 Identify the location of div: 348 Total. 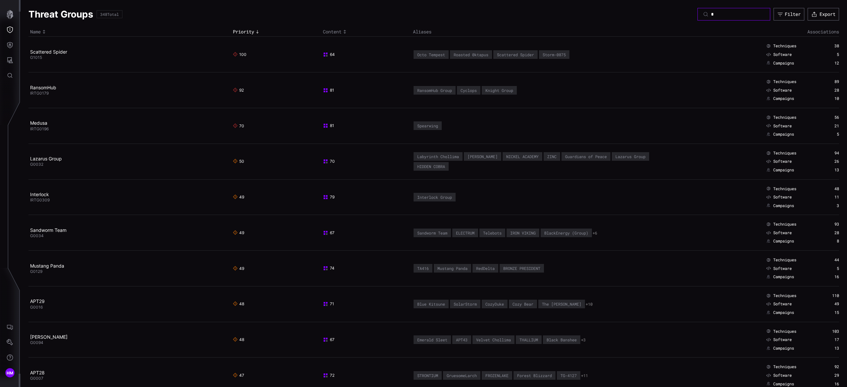
(109, 14).